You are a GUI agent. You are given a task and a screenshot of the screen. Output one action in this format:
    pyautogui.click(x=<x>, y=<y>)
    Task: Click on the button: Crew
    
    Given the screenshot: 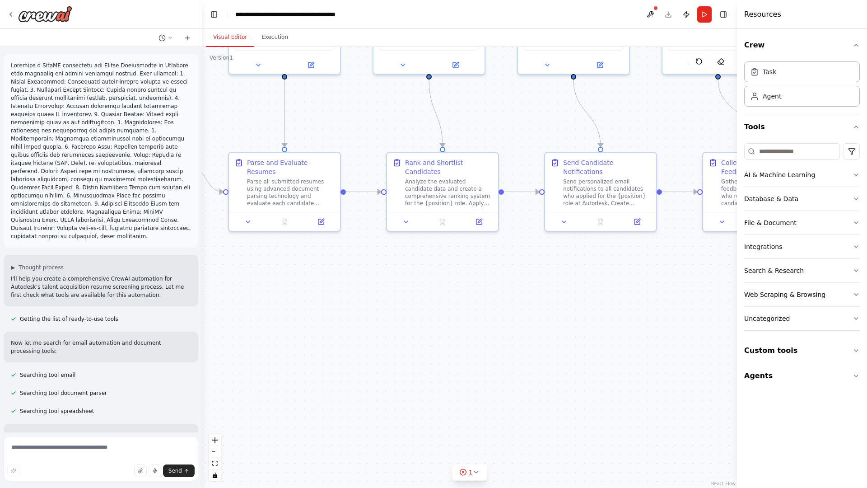 What is the action you would take?
    pyautogui.click(x=802, y=45)
    